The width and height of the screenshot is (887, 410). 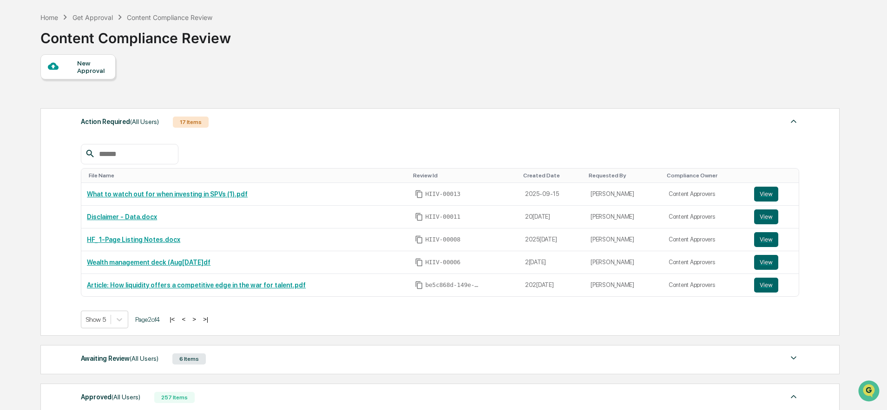 I want to click on span: Pylon, so click(x=102, y=161).